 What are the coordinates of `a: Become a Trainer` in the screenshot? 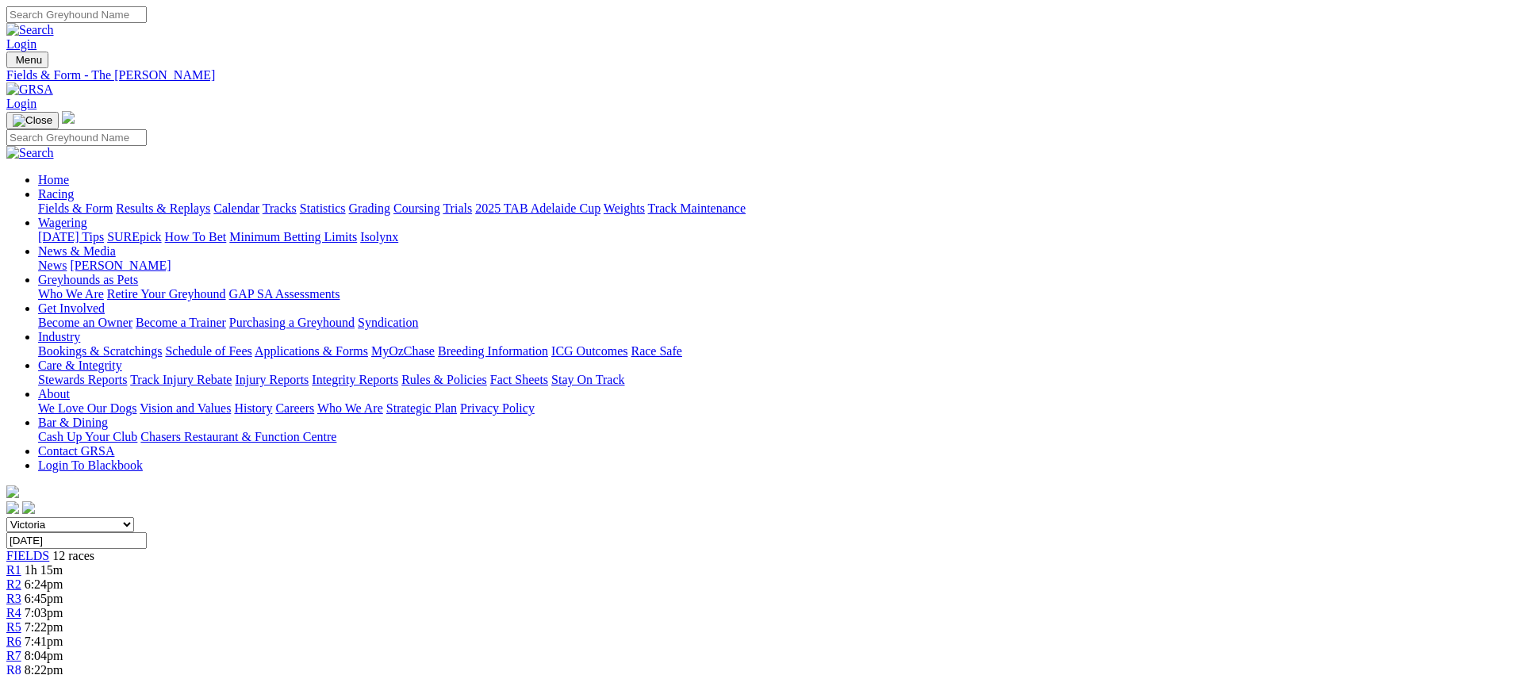 It's located at (181, 322).